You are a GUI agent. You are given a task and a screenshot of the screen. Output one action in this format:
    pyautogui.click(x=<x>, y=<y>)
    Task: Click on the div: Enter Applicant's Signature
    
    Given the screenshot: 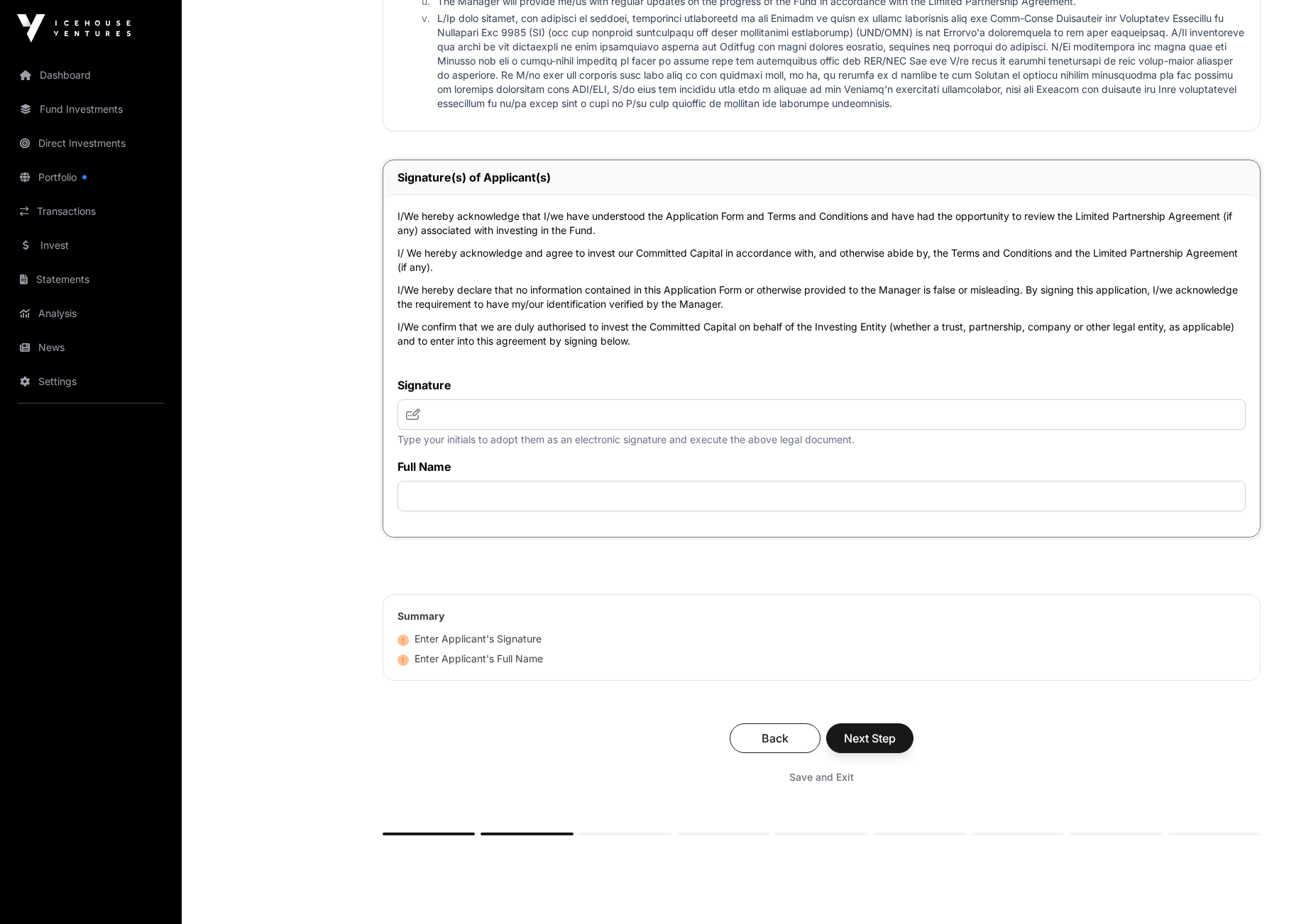 What is the action you would take?
    pyautogui.click(x=469, y=639)
    